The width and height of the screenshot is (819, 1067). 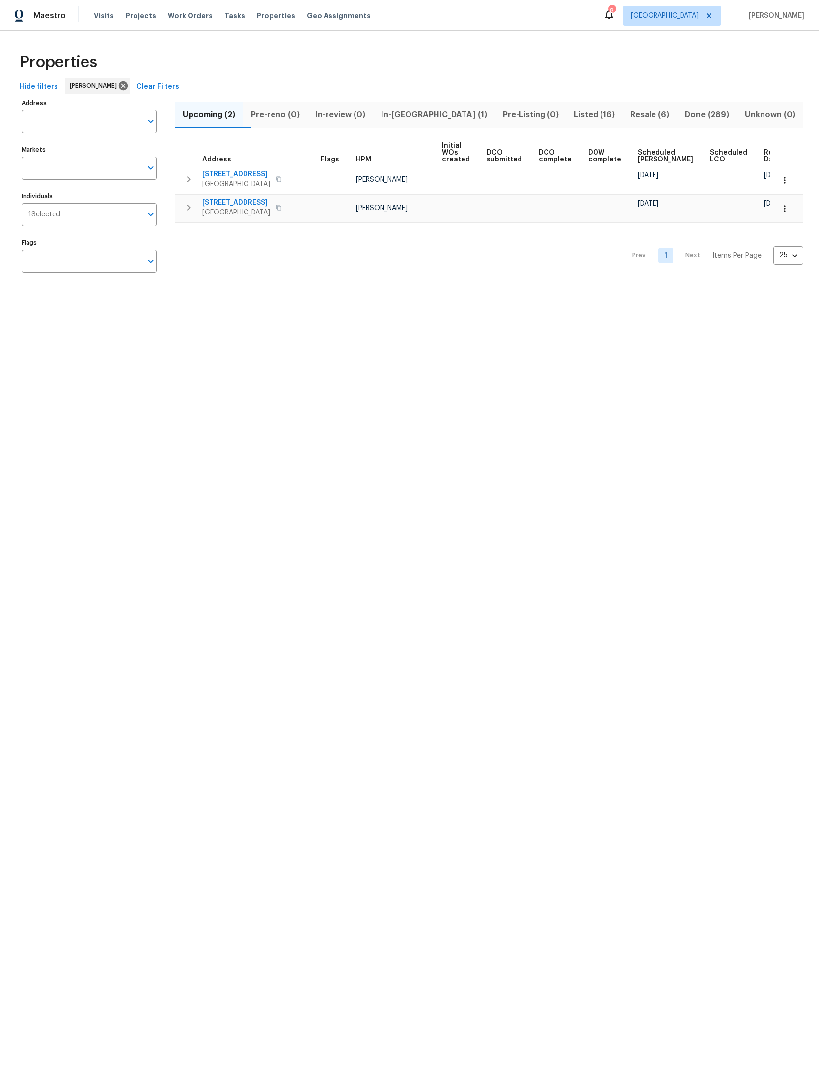 What do you see at coordinates (666, 255) in the screenshot?
I see `a: Goto page 1` at bounding box center [666, 255].